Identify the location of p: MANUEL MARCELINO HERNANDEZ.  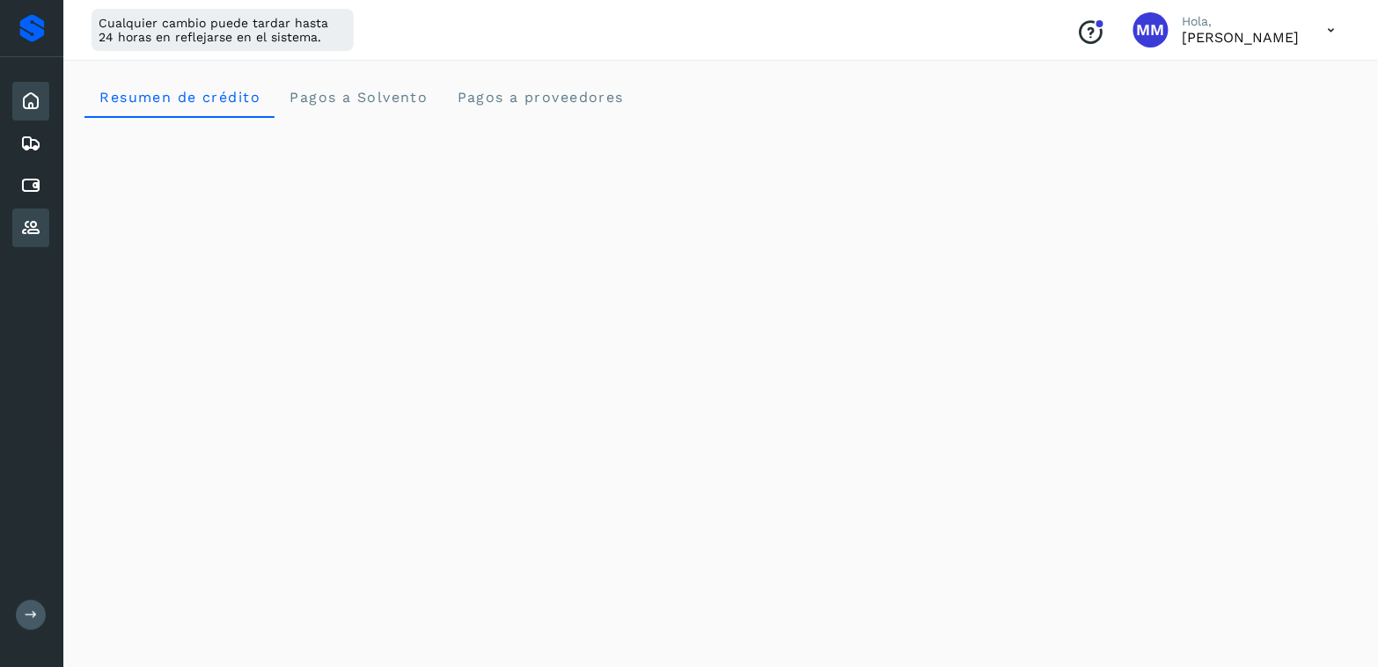
(1240, 37).